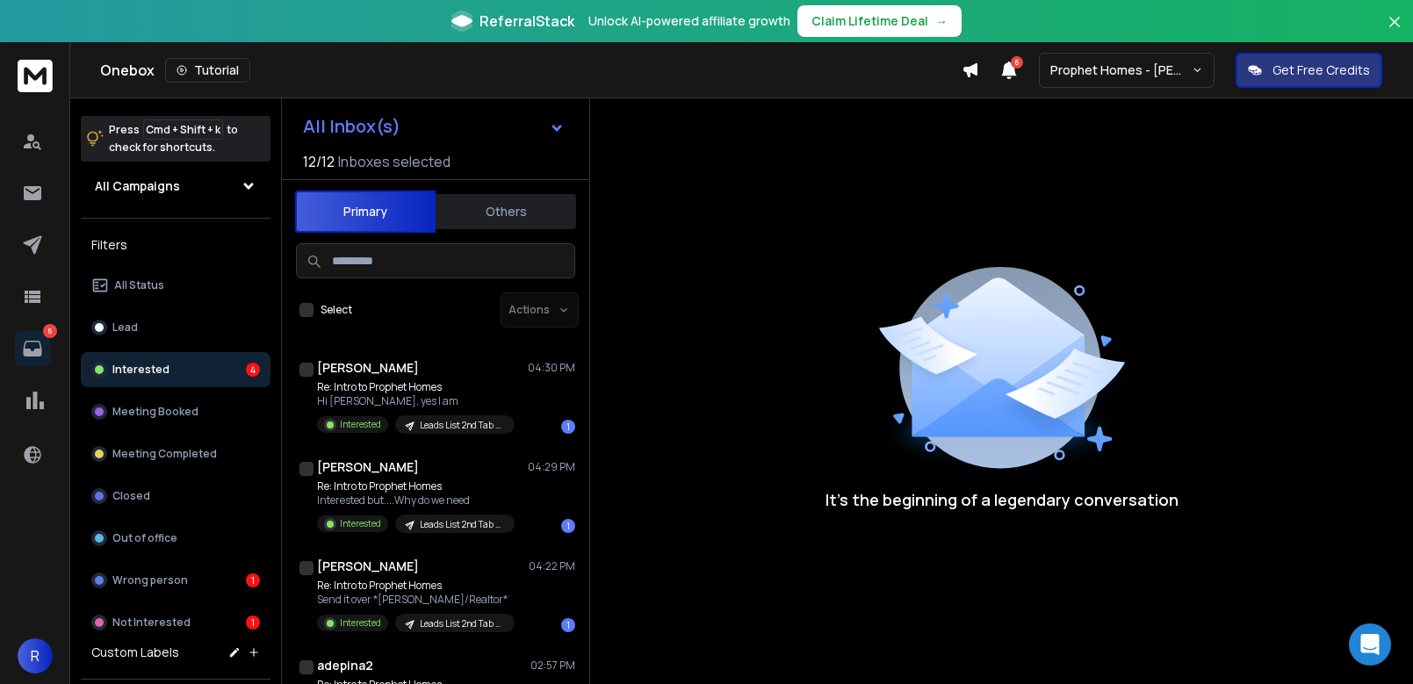 The image size is (1413, 684). Describe the element at coordinates (125, 327) in the screenshot. I see `p: Lead` at that location.